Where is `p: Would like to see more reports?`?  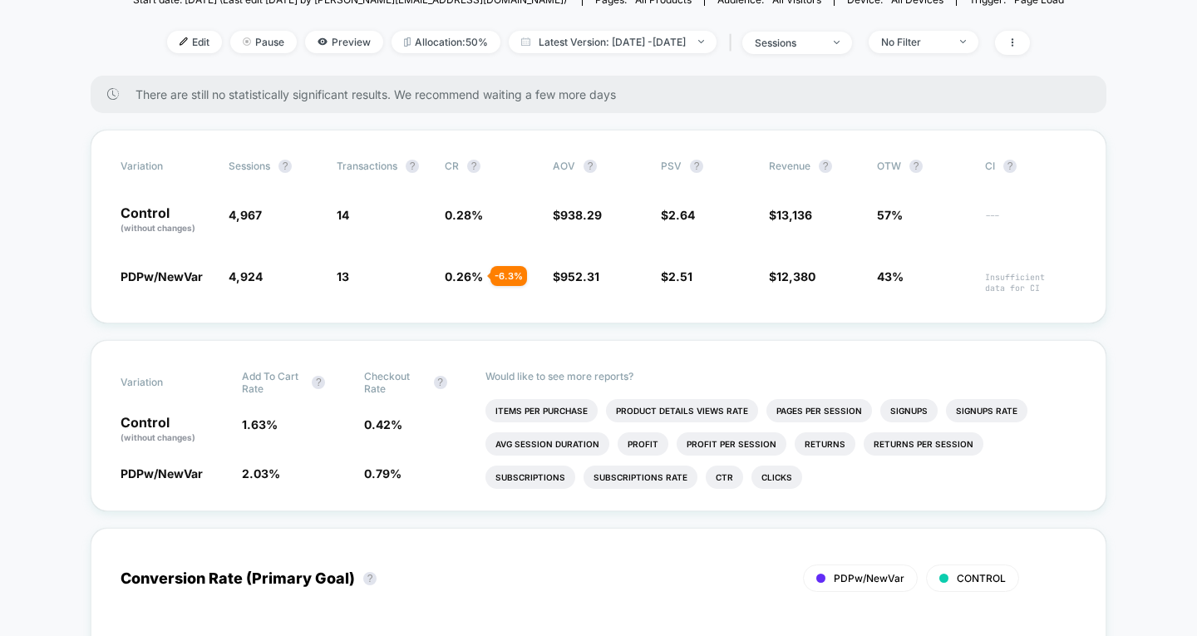 p: Would like to see more reports? is located at coordinates (780, 376).